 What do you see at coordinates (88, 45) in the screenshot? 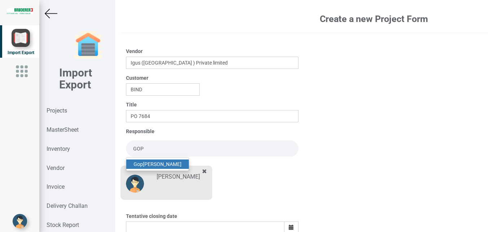
I see `img: garage-closed.png` at bounding box center [88, 45].